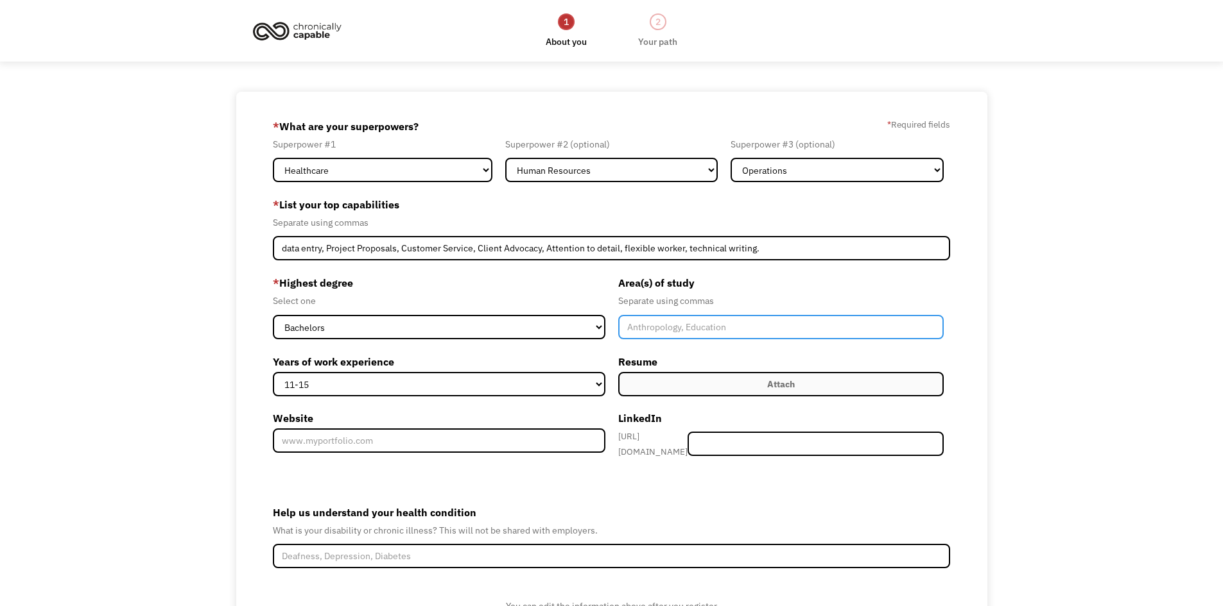  What do you see at coordinates (780, 384) in the screenshot?
I see `div: Attach` at bounding box center [780, 384].